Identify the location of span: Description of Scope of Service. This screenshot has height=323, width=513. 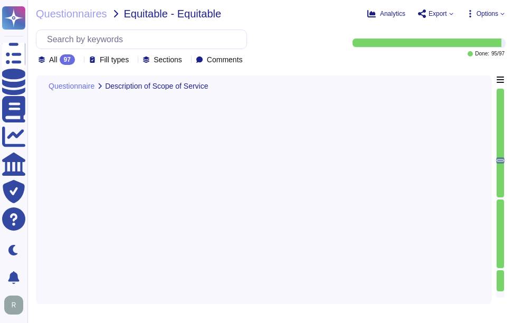
(156, 86).